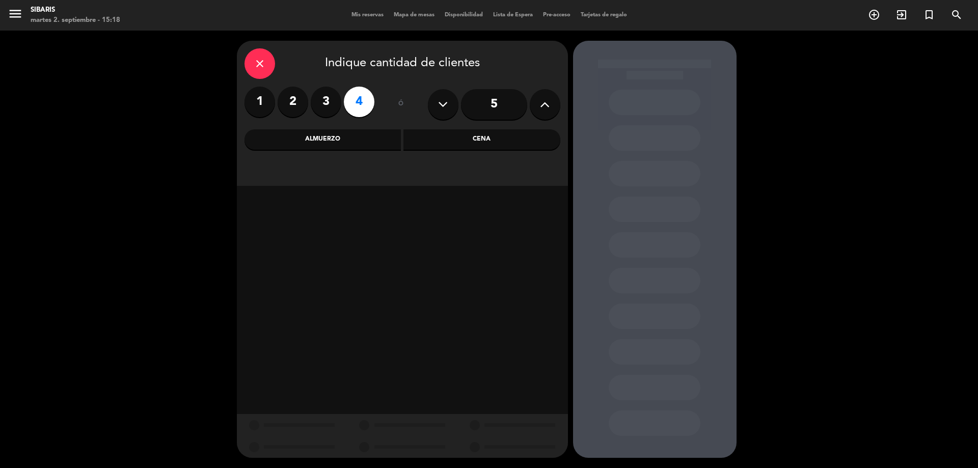 The width and height of the screenshot is (978, 468). I want to click on i: menu, so click(15, 14).